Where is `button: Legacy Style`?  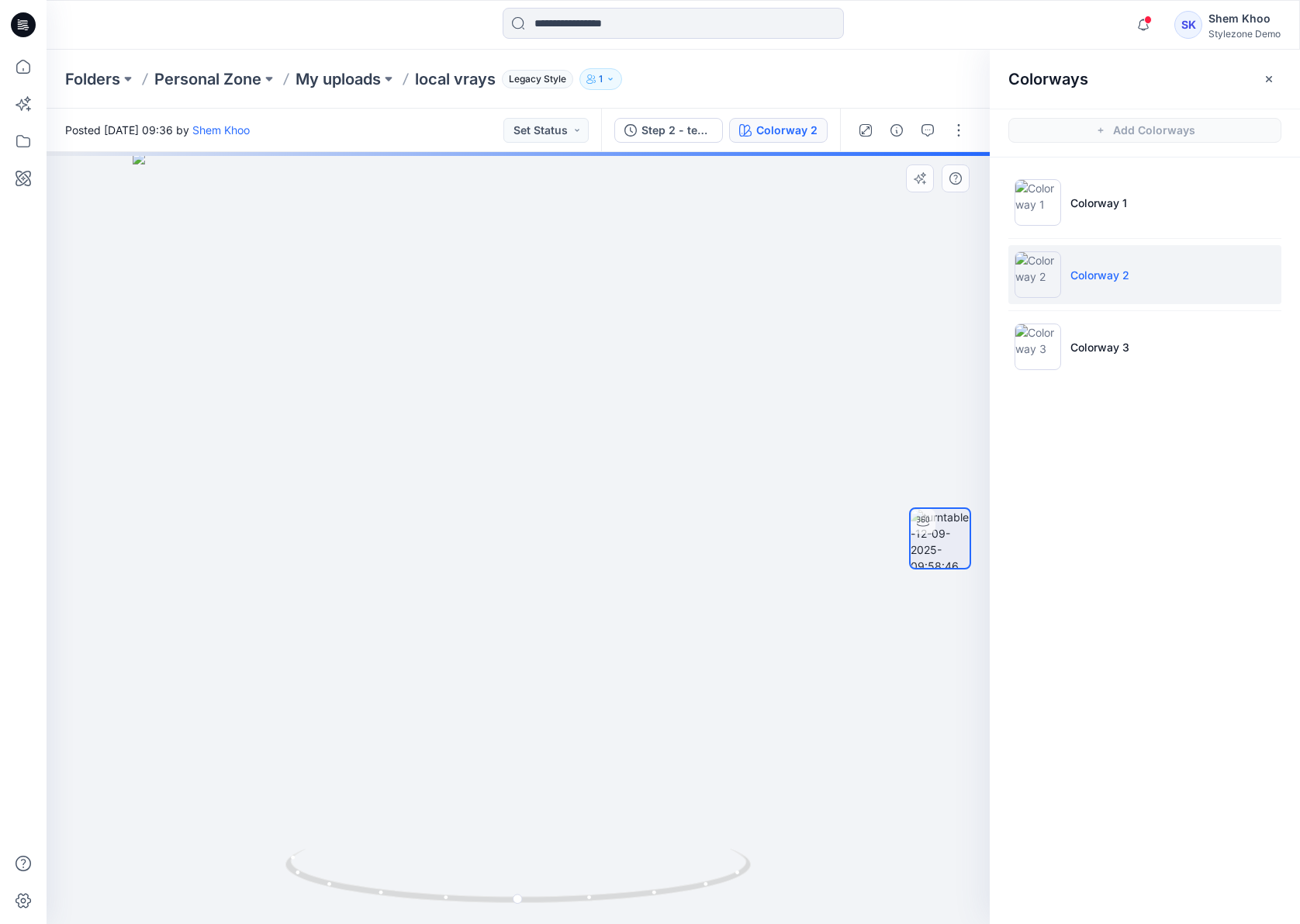 button: Legacy Style is located at coordinates (535, 79).